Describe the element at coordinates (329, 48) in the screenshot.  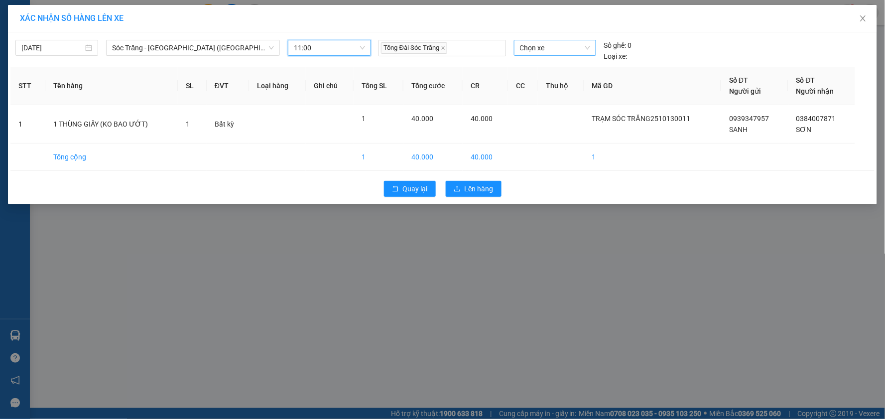
I see `span: 11:00` at that location.